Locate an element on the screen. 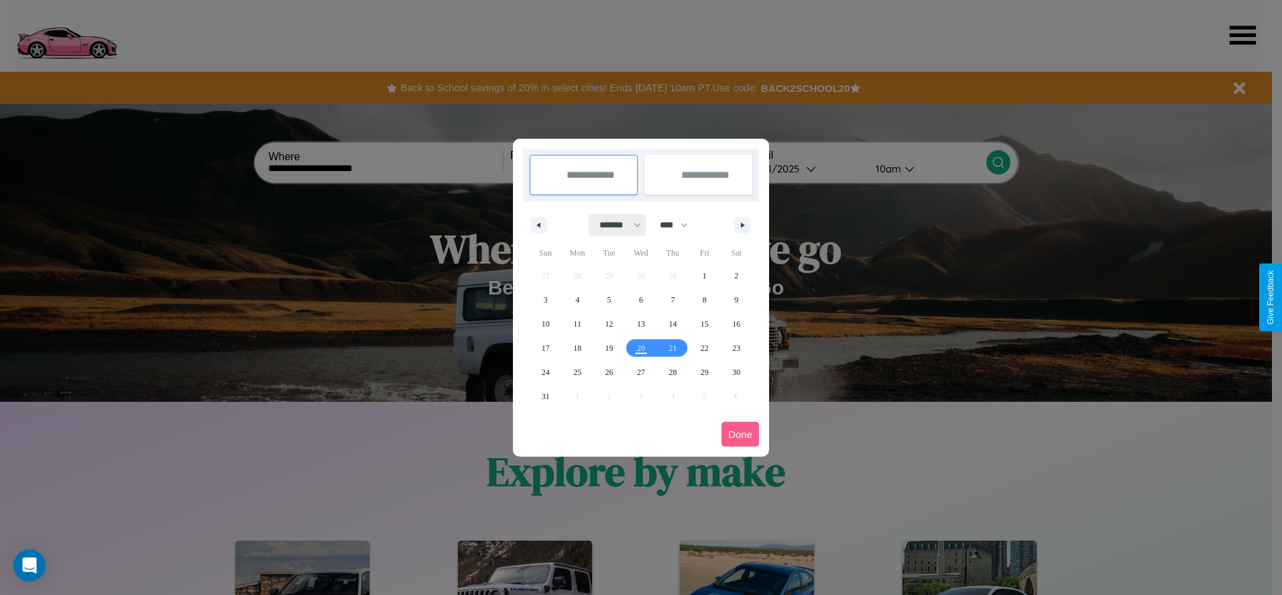  button: 7 is located at coordinates (673, 300).